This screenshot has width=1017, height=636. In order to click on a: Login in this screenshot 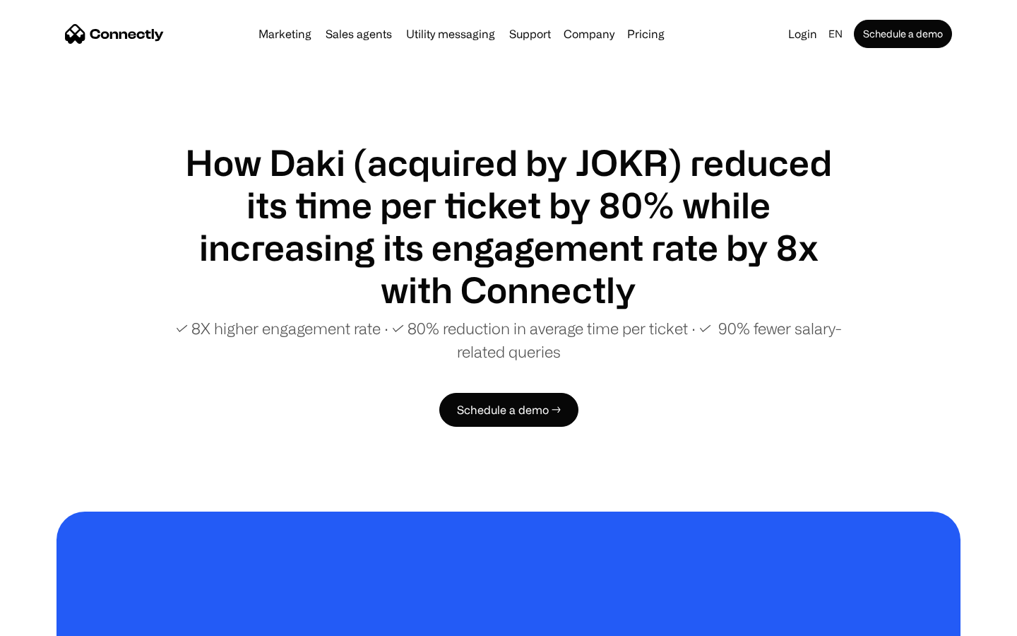, I will do `click(802, 34)`.